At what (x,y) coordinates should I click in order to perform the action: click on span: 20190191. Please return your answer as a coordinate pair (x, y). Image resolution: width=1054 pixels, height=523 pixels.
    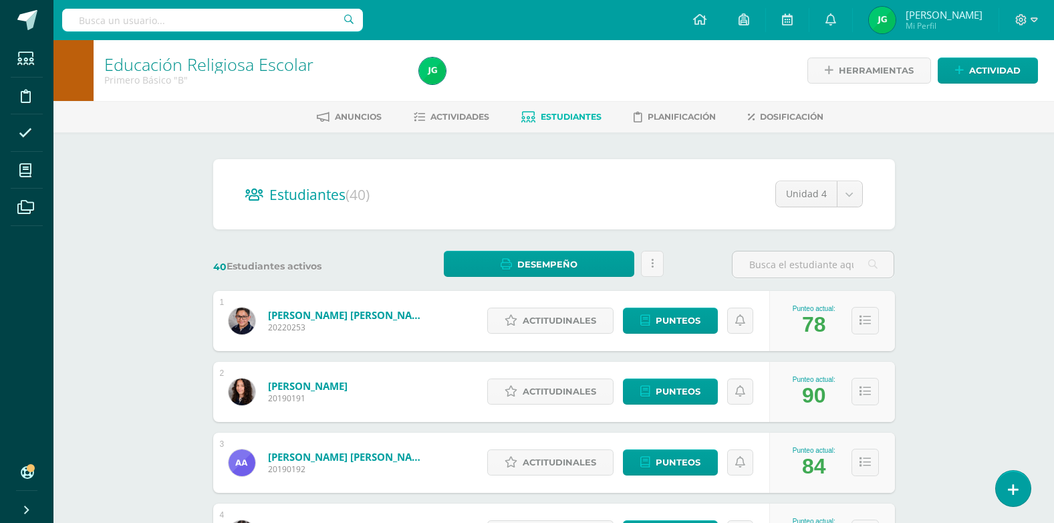
    Looking at the image, I should click on (308, 398).